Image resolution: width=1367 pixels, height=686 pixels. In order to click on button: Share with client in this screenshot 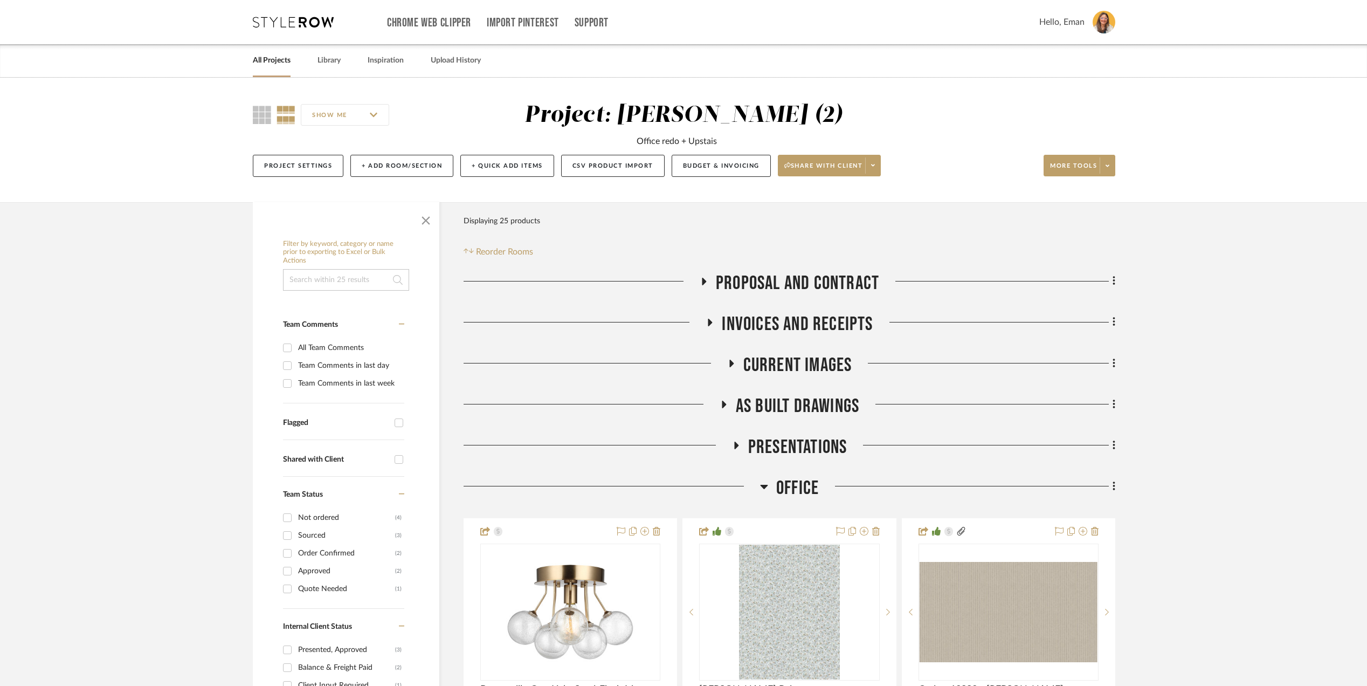, I will do `click(830, 166)`.